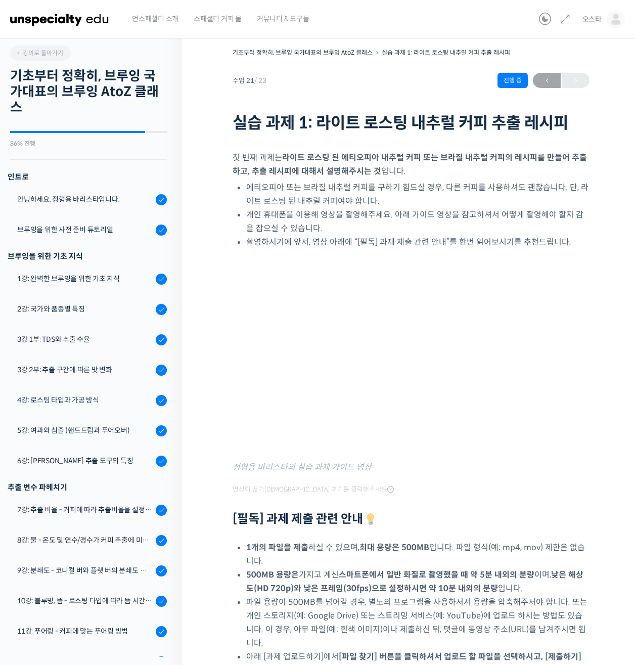 Image resolution: width=635 pixels, height=665 pixels. I want to click on strong: 스마트폰에서 일반 화질로 촬영했을 때 약 5분 내외의 분량, so click(437, 575).